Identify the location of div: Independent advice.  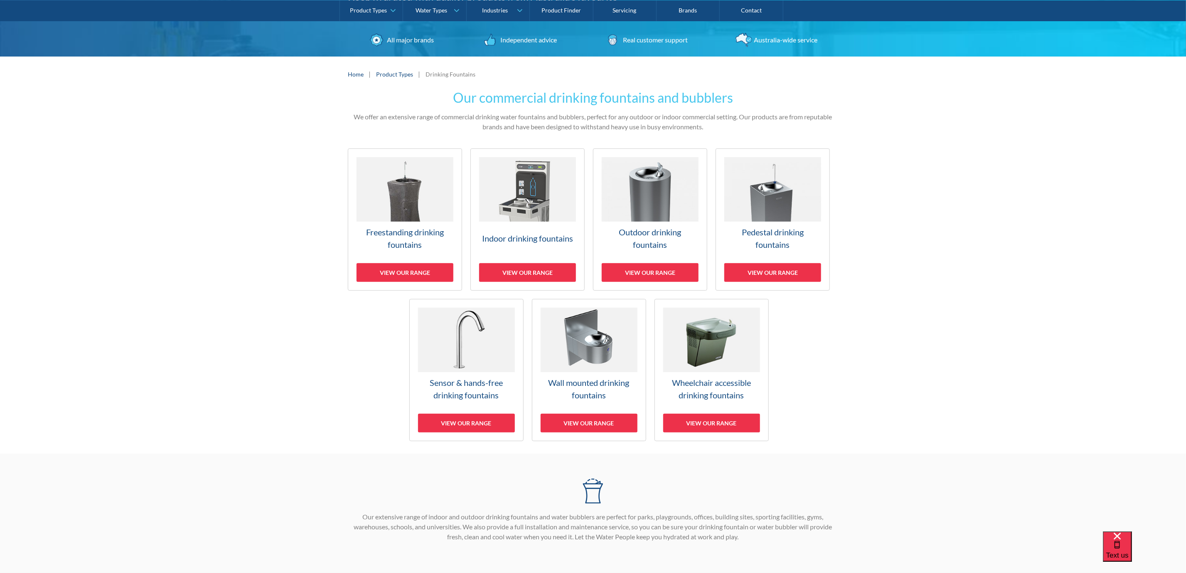
(527, 40).